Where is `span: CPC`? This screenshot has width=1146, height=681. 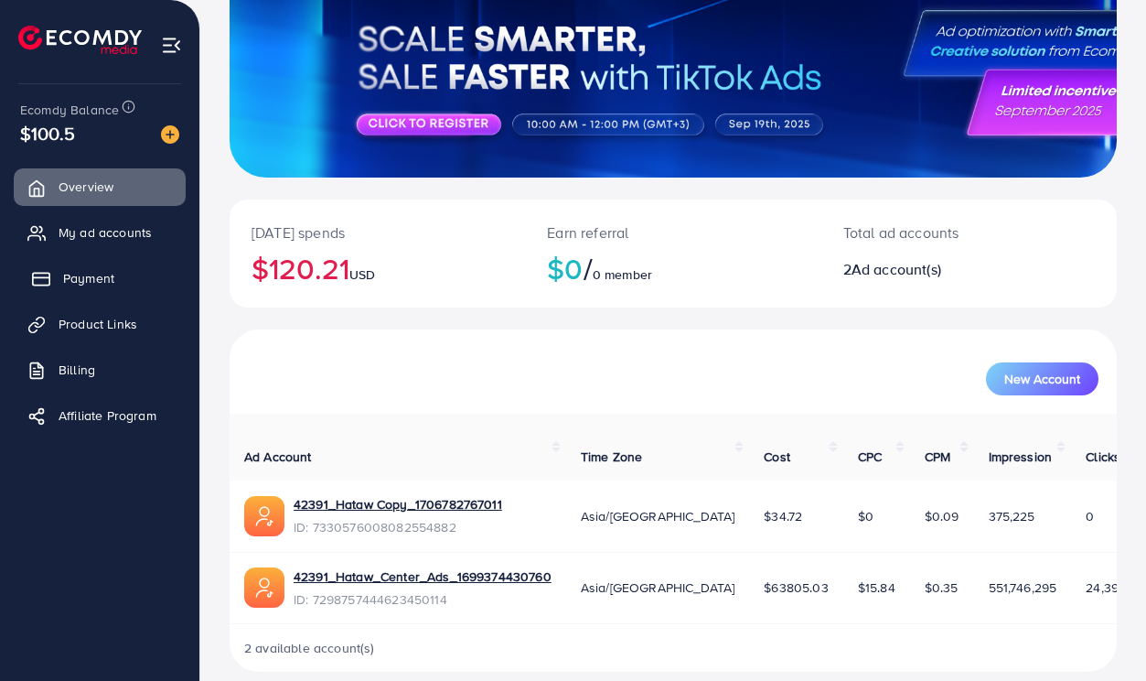 span: CPC is located at coordinates (870, 457).